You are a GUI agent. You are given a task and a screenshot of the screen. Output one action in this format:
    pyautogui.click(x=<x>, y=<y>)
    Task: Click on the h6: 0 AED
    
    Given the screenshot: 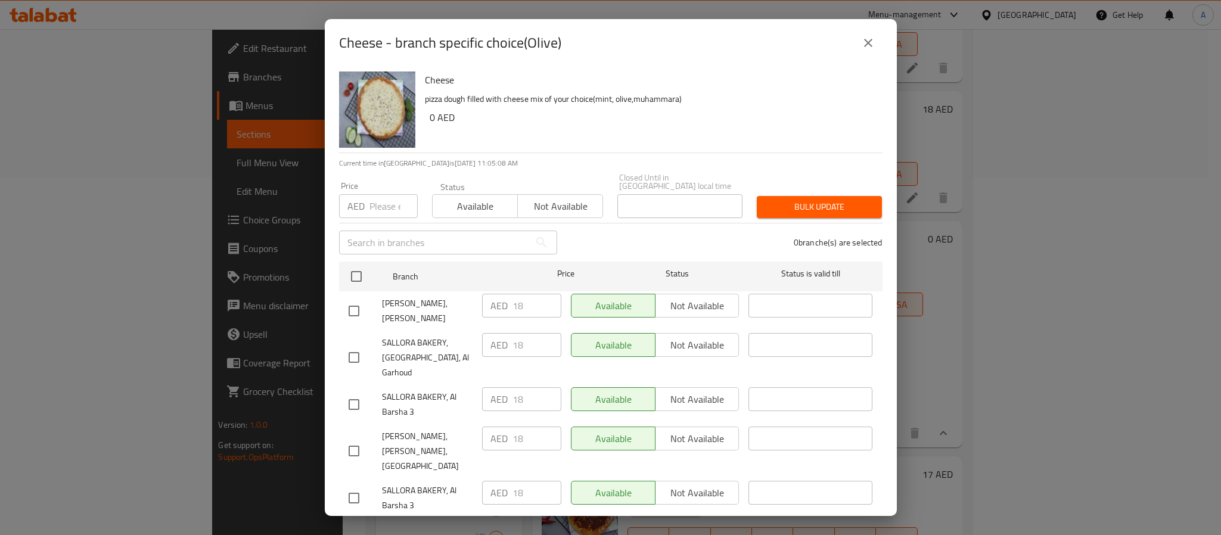 What is the action you would take?
    pyautogui.click(x=651, y=117)
    